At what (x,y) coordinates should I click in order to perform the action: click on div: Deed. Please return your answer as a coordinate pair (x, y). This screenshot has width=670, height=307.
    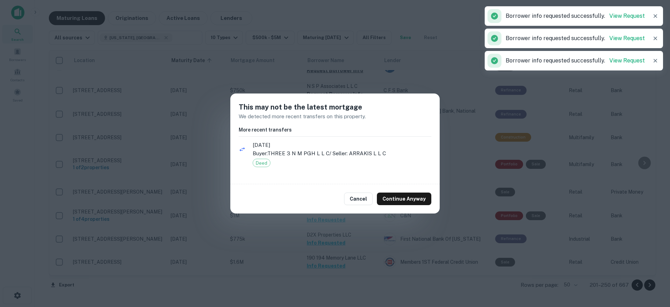
    Looking at the image, I should click on (261, 163).